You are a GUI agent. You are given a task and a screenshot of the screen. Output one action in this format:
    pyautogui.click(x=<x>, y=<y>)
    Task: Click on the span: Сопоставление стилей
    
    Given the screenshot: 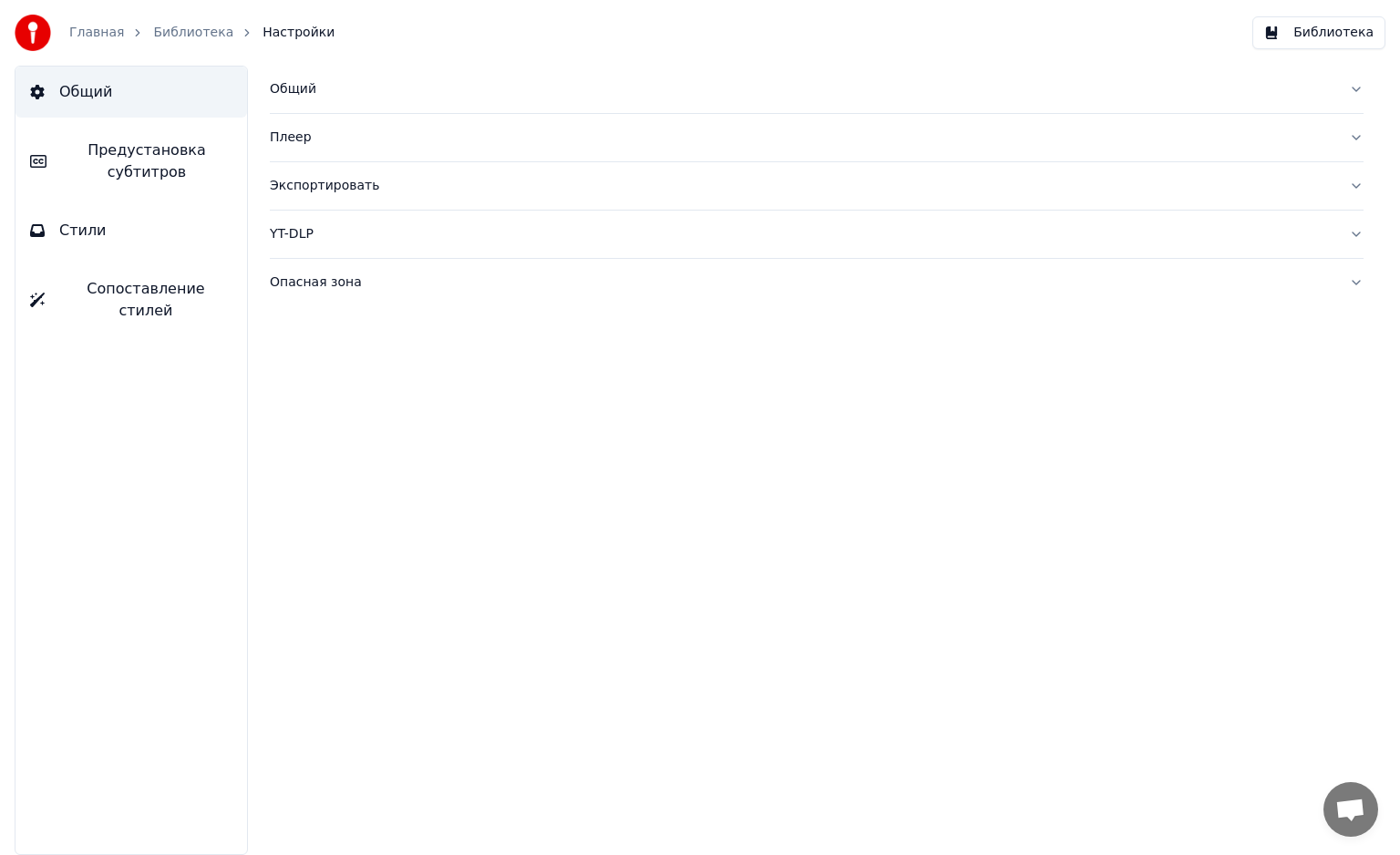 What is the action you would take?
    pyautogui.click(x=146, y=300)
    